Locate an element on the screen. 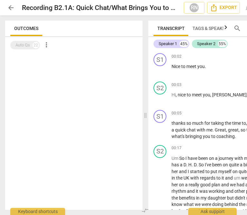 The height and width of the screenshot is (215, 247). span: arrow_back is located at coordinates (11, 8).